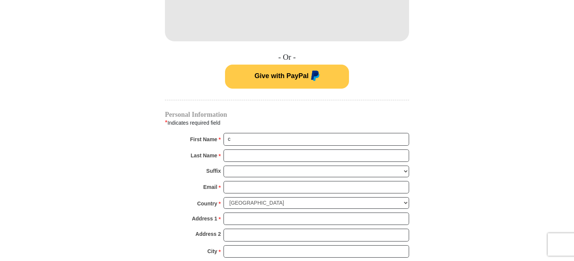 The width and height of the screenshot is (574, 261). Describe the element at coordinates (214, 171) in the screenshot. I see `strong: Suffix` at that location.